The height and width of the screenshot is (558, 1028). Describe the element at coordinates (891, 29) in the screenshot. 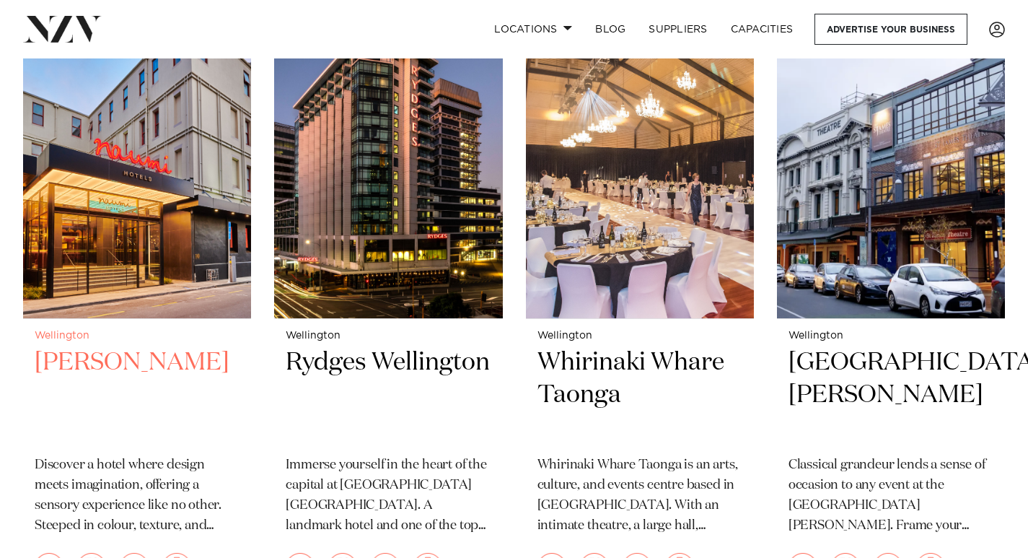

I see `a: Advertise your business` at that location.